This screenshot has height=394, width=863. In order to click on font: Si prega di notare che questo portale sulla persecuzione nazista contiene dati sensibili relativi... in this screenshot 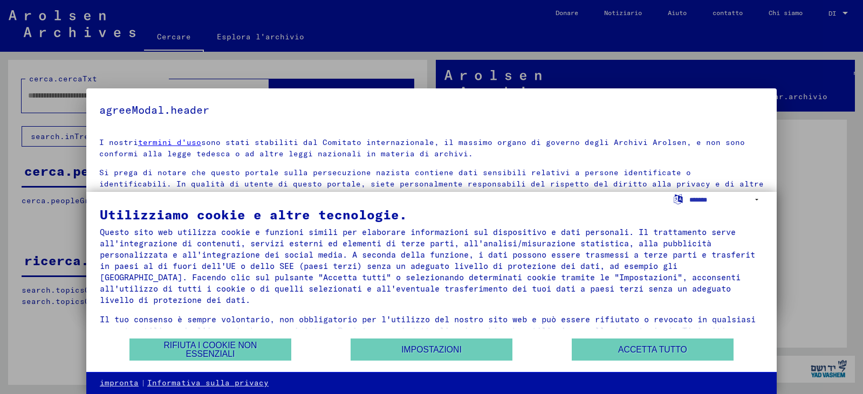, I will do `click(431, 195)`.